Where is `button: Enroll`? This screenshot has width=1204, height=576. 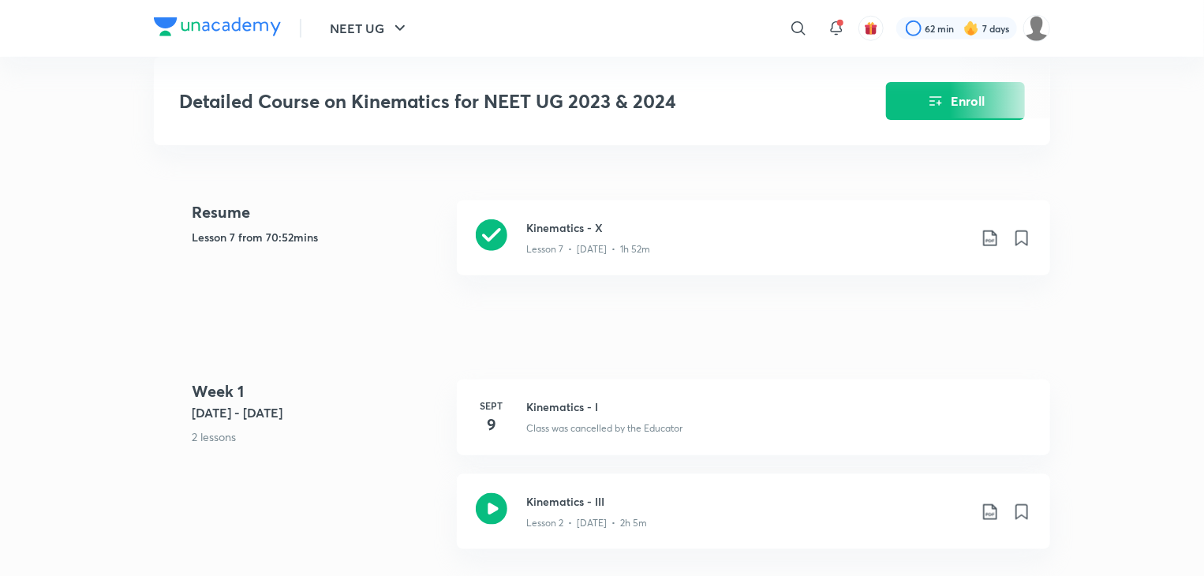 button: Enroll is located at coordinates (955, 101).